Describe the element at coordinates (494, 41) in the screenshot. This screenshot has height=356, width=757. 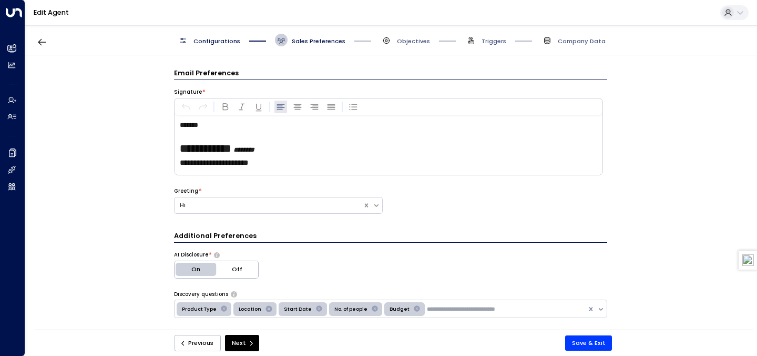
I see `span: Triggers` at that location.